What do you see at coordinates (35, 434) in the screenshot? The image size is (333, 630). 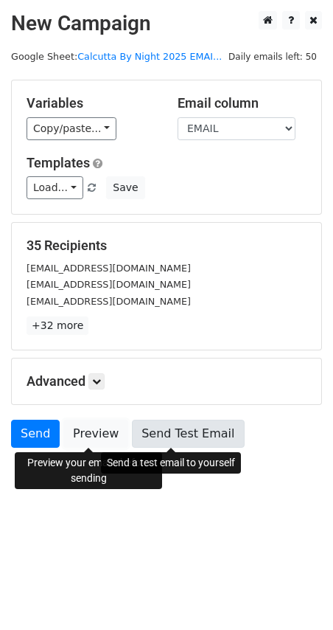 I see `a: Send` at bounding box center [35, 434].